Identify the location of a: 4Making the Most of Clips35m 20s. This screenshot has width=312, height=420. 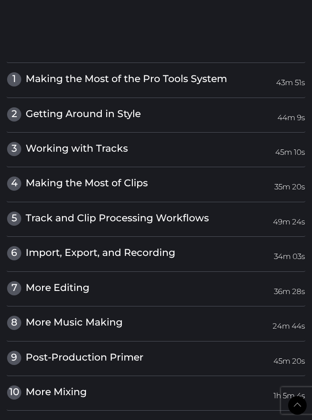
(156, 183).